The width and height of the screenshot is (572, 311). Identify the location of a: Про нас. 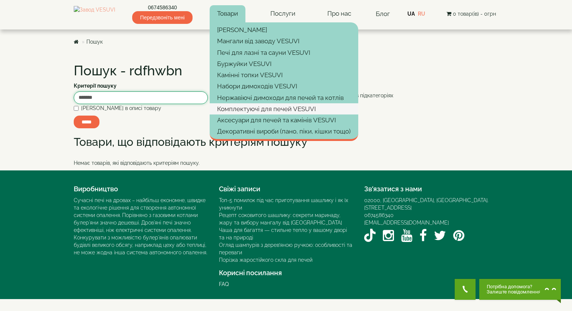
(339, 14).